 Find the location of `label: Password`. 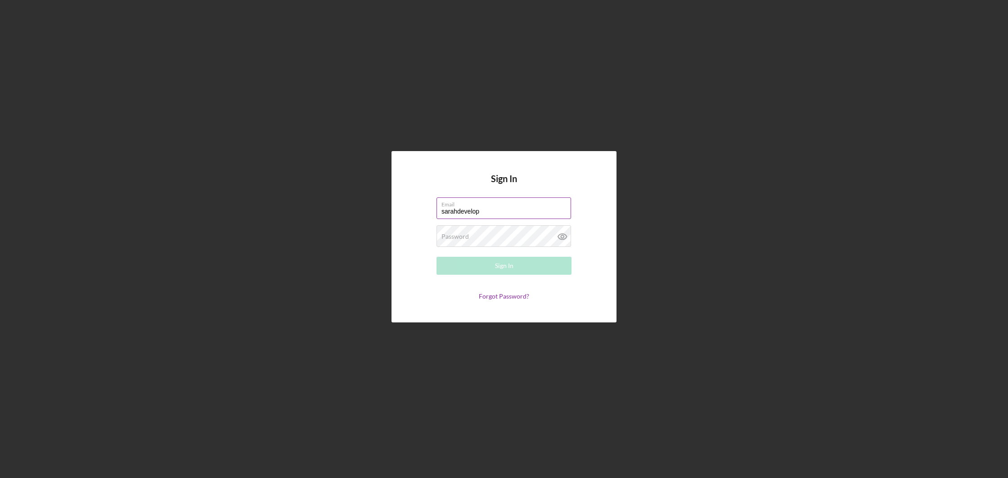

label: Password is located at coordinates (455, 237).